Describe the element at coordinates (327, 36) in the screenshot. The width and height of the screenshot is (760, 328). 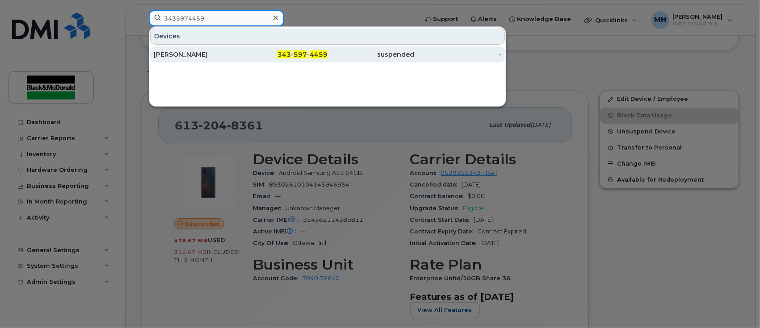
I see `div: Devices` at that location.